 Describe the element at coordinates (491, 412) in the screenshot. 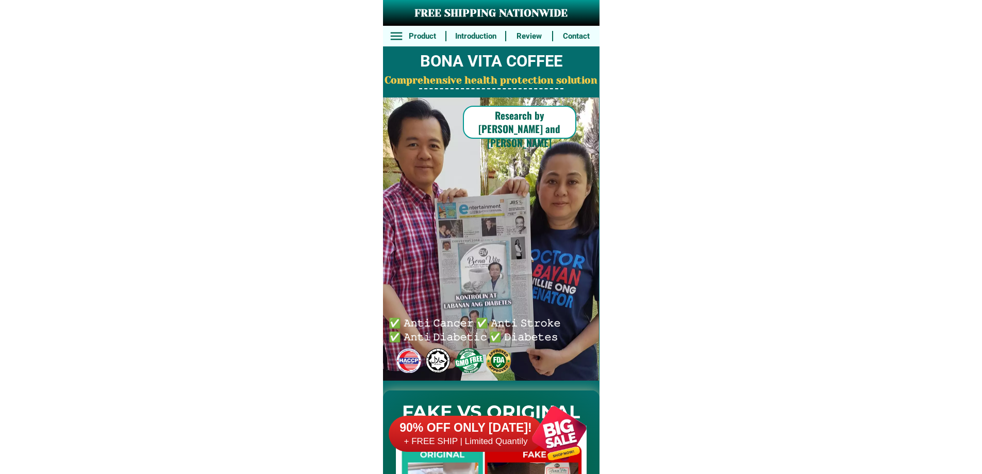

I see `h2: FAKE VS ORIGINAL` at that location.